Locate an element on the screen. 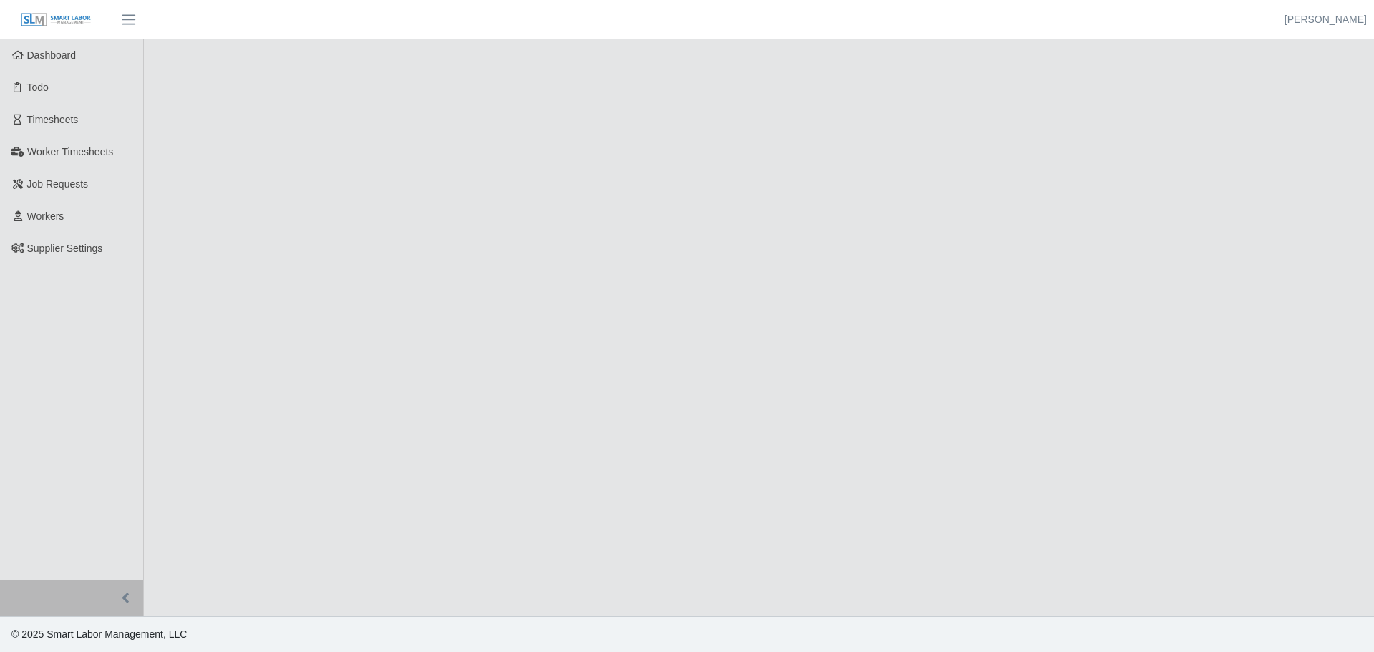 Image resolution: width=1374 pixels, height=652 pixels. span: Supplier Settings is located at coordinates (65, 248).